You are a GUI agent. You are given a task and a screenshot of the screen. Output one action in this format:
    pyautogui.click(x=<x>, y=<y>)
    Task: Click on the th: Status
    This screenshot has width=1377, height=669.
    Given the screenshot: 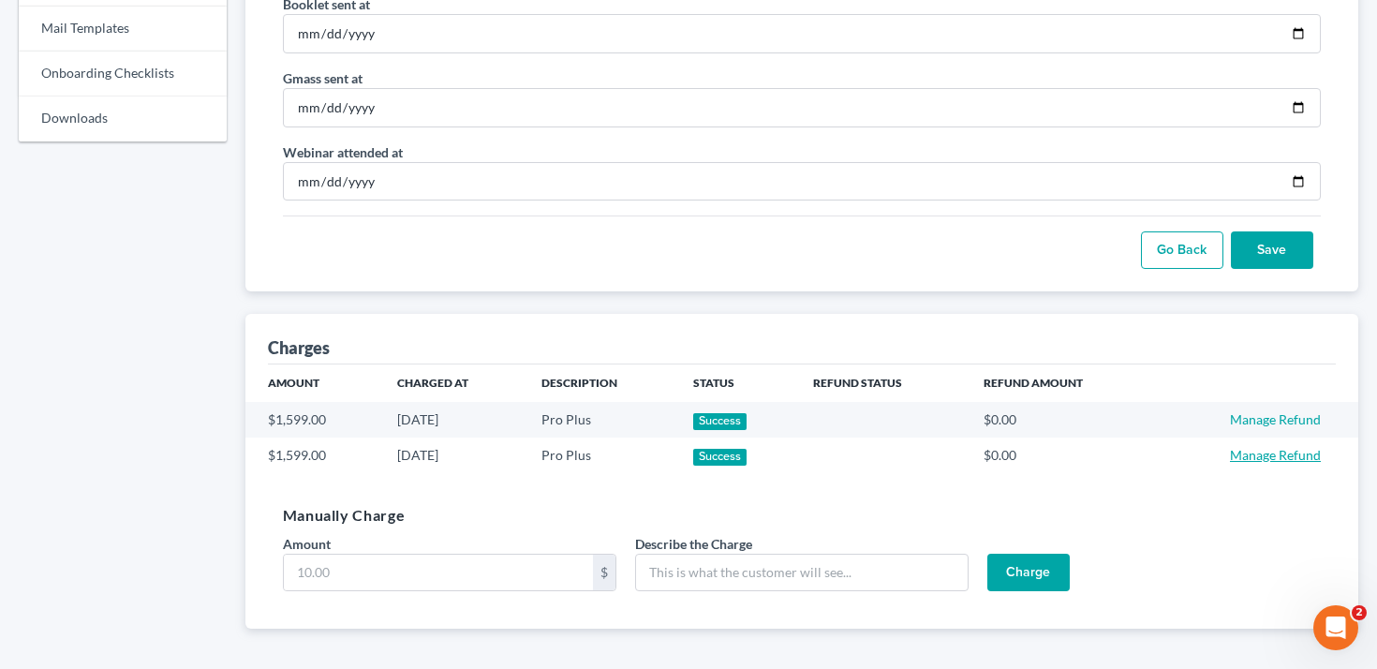 What is the action you would take?
    pyautogui.click(x=738, y=383)
    